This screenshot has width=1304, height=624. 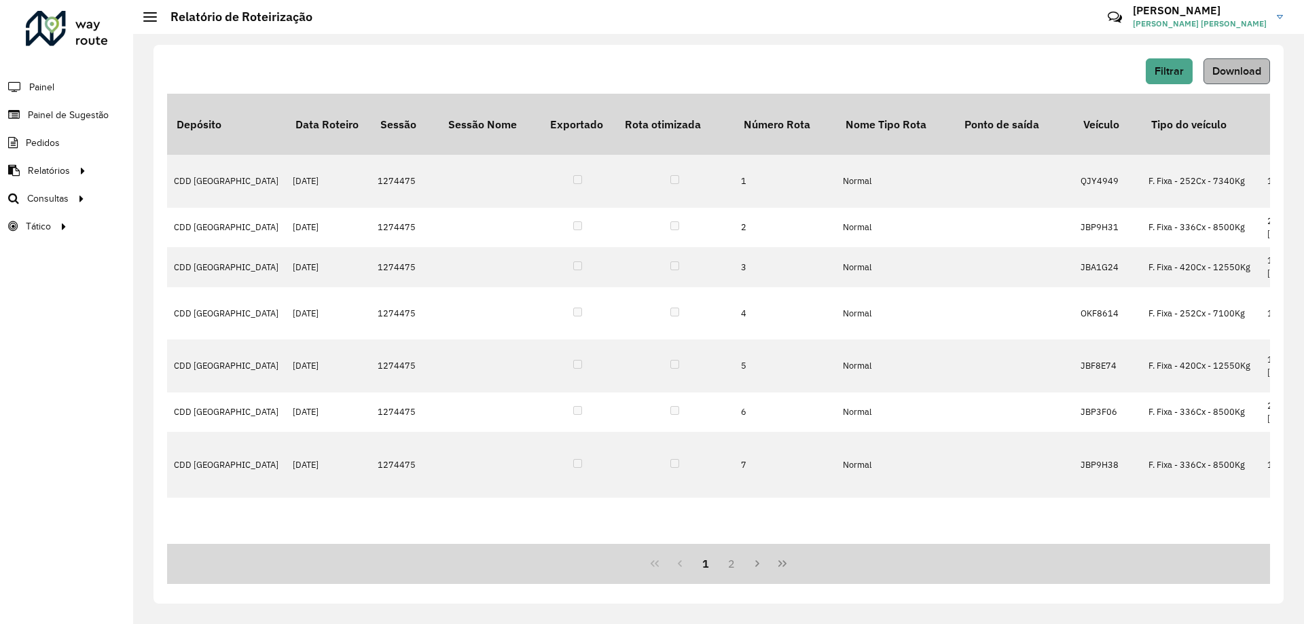 What do you see at coordinates (1107, 227) in the screenshot?
I see `td: JBP9H31` at bounding box center [1107, 227].